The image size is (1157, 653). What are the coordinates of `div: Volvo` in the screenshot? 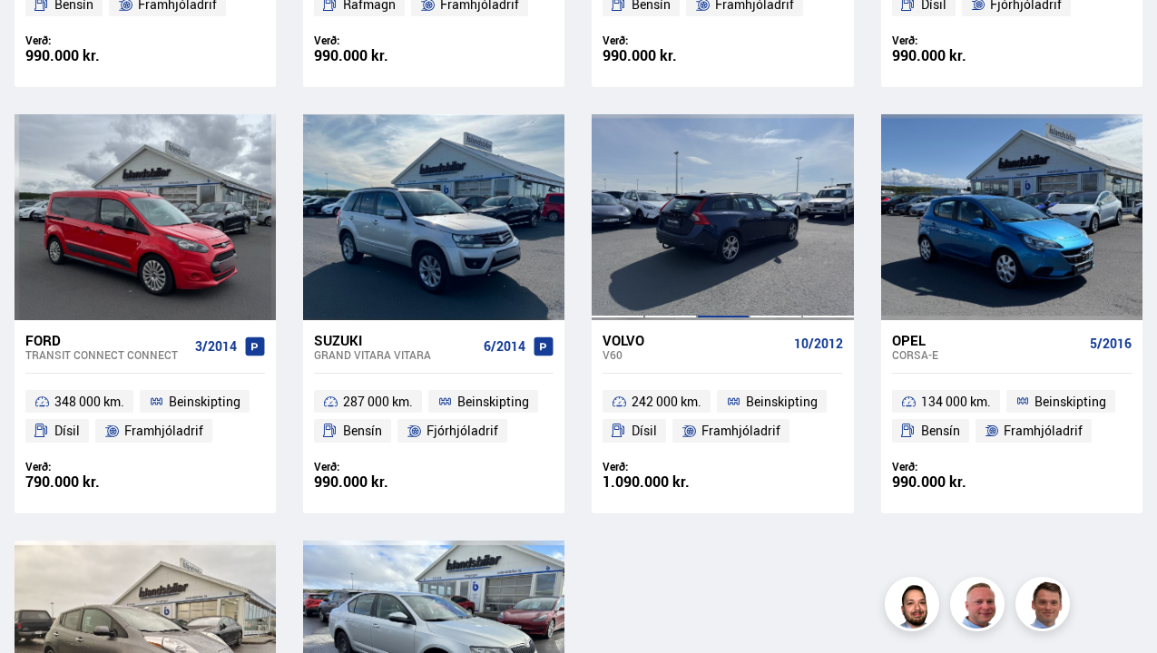 It's located at (694, 340).